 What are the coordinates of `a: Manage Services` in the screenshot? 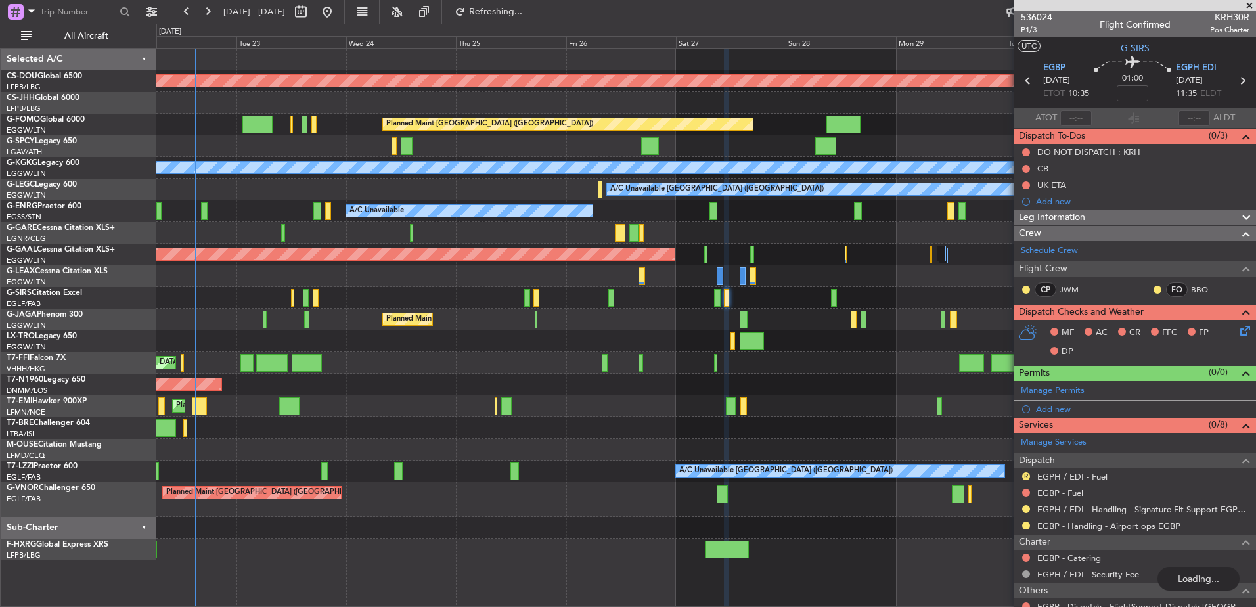 It's located at (1054, 443).